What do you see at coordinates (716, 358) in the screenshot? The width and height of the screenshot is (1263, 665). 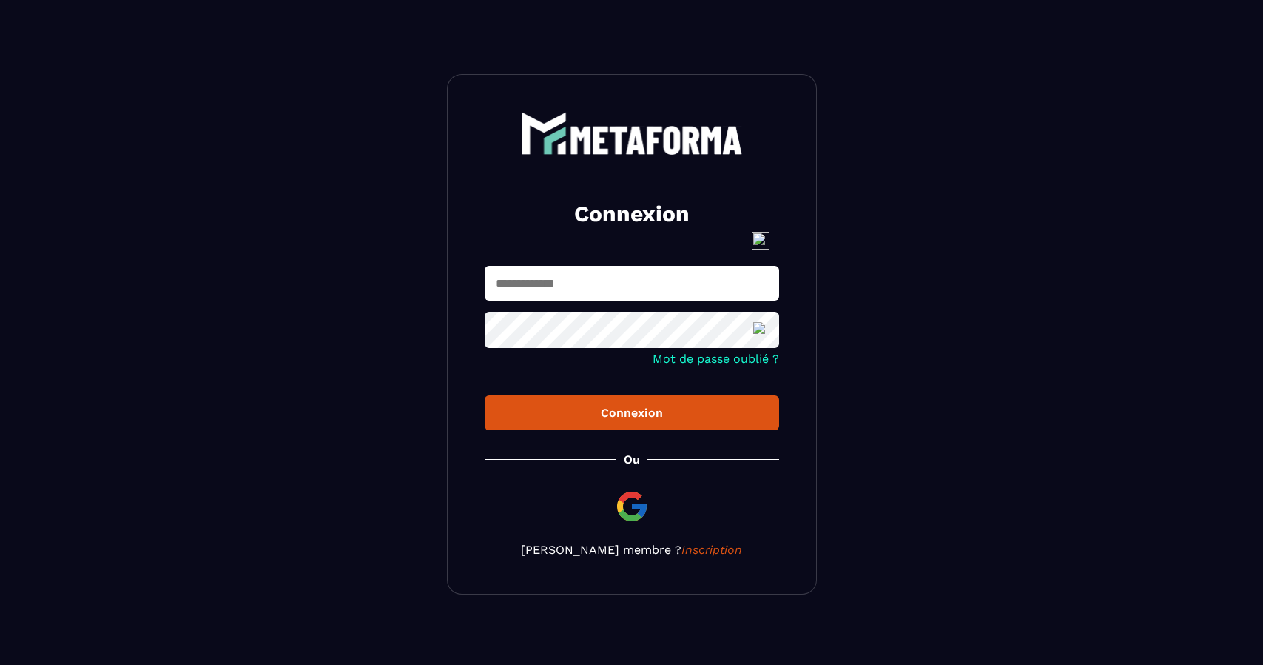 I see `a: Mot de passe oublié ?` at bounding box center [716, 358].